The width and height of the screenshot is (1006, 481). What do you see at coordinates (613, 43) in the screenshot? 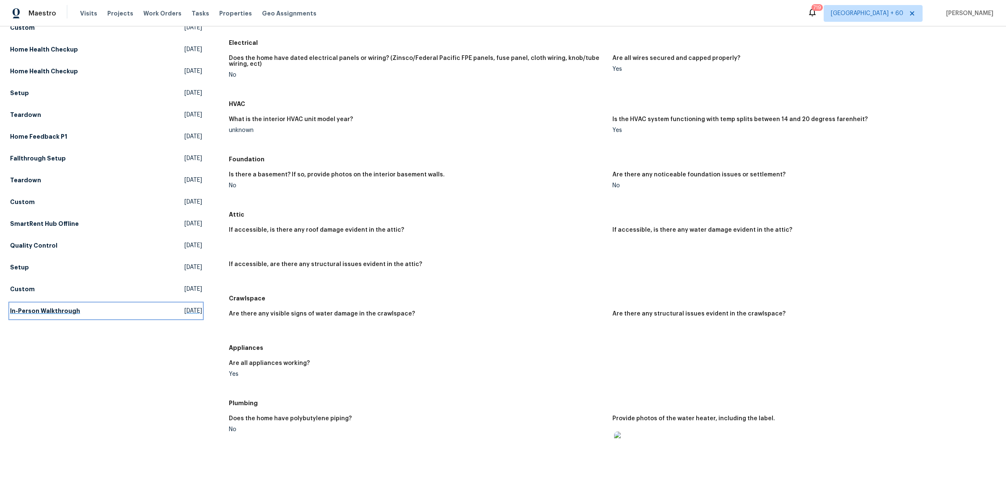
I see `h5: Electrical` at bounding box center [613, 43].